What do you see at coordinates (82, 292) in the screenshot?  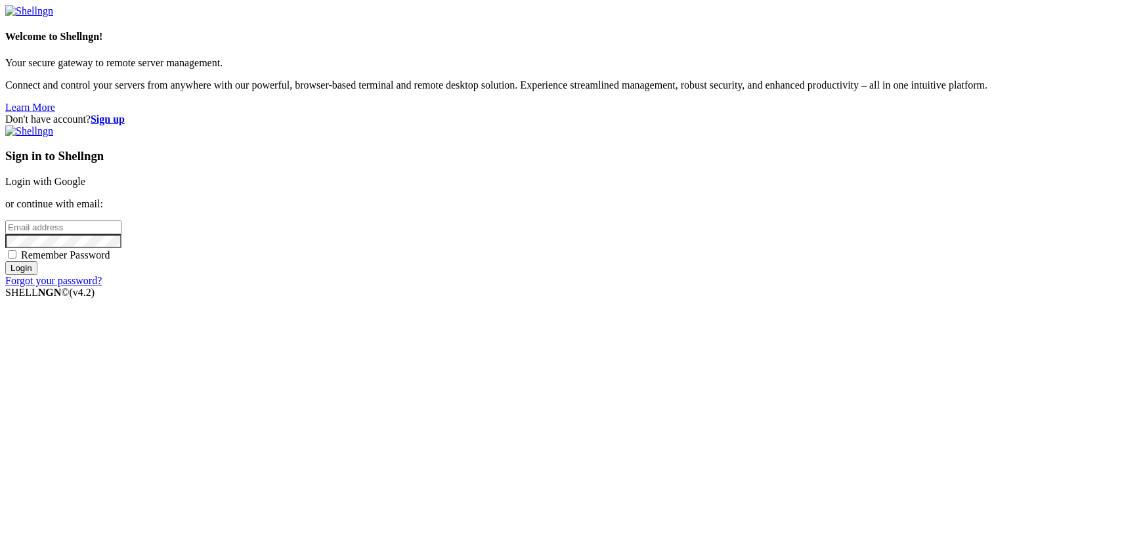 I see `span: 4.2.0` at bounding box center [82, 292].